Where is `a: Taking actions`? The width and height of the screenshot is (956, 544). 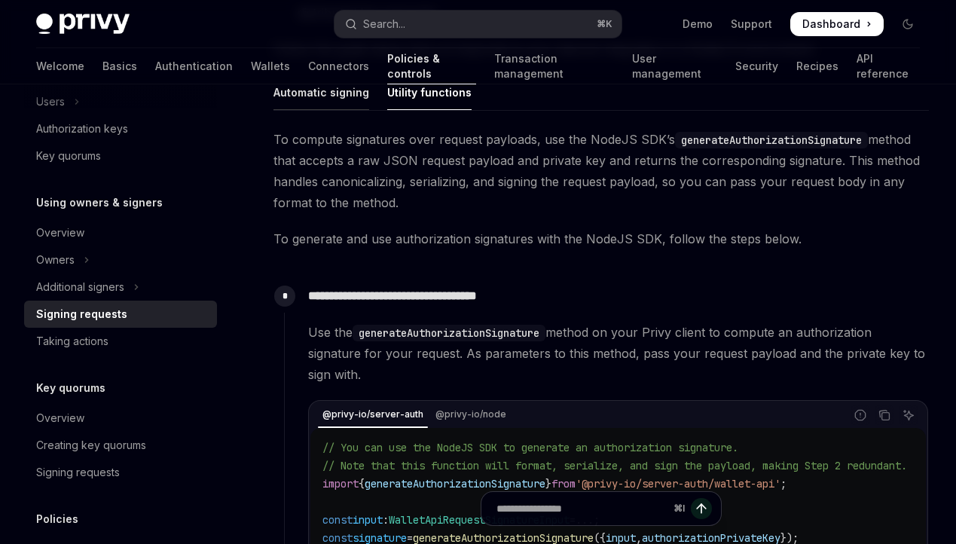 a: Taking actions is located at coordinates (120, 341).